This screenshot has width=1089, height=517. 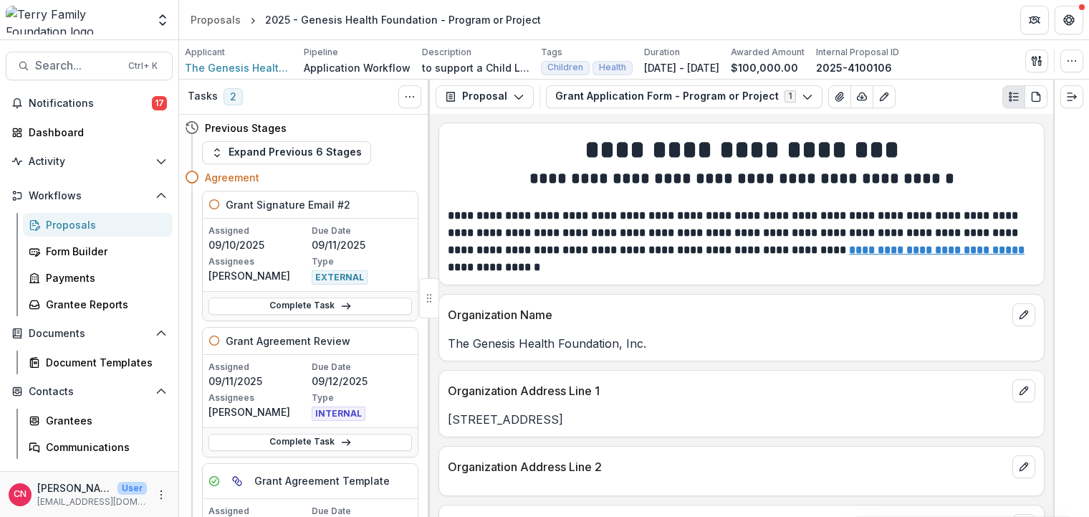 I want to click on a: Grantees, so click(x=97, y=420).